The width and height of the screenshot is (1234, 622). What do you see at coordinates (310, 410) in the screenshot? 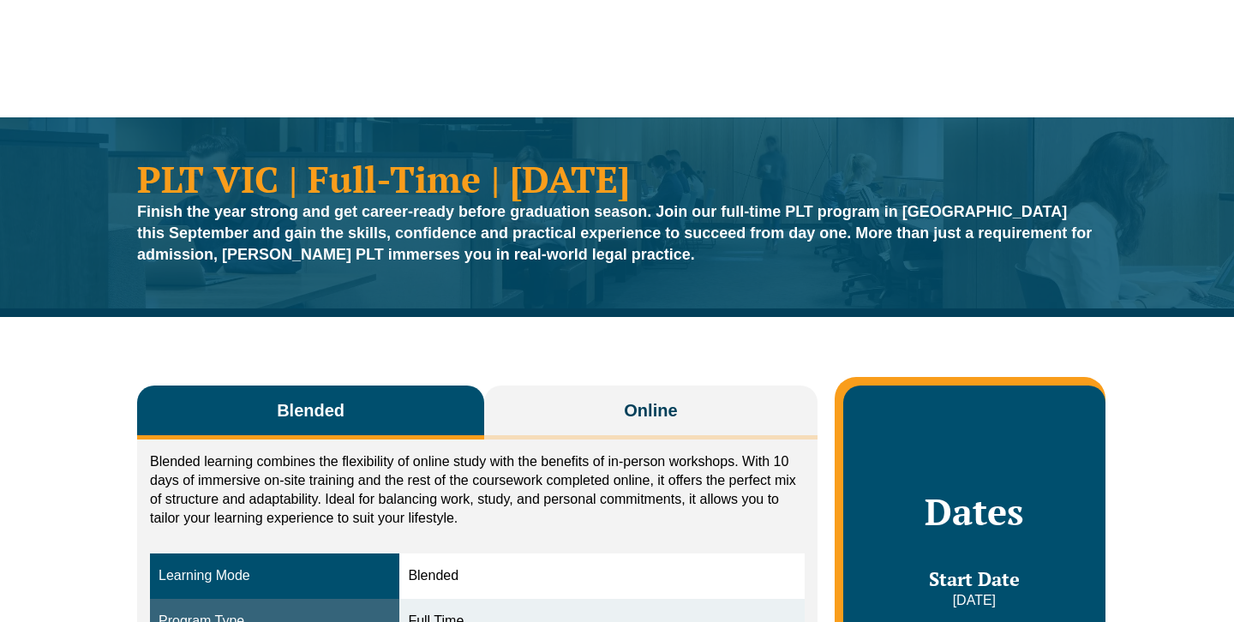
I see `span: Blended` at bounding box center [310, 410].